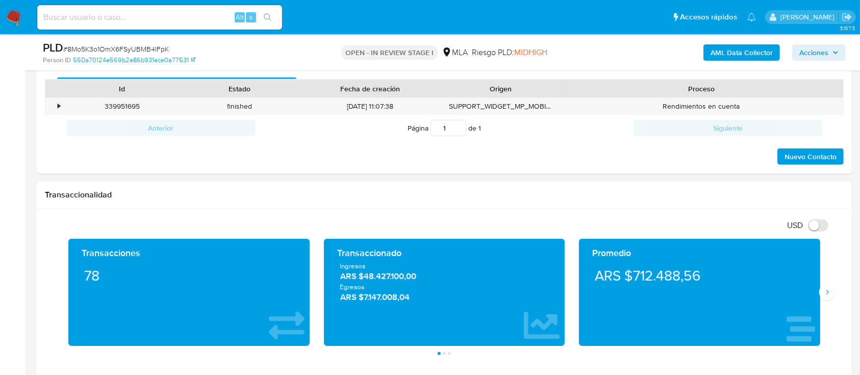  I want to click on a: Notificaciones, so click(752, 17).